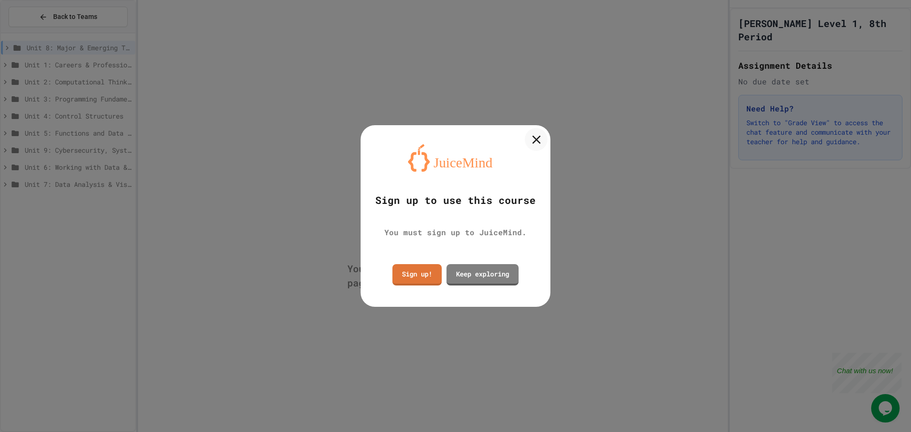  What do you see at coordinates (456, 233) in the screenshot?
I see `div: You must sign up to JuiceMind.` at bounding box center [456, 233].